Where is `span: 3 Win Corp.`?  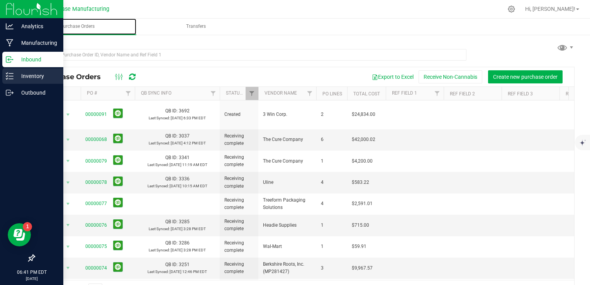 span: 3 Win Corp. is located at coordinates (287, 114).